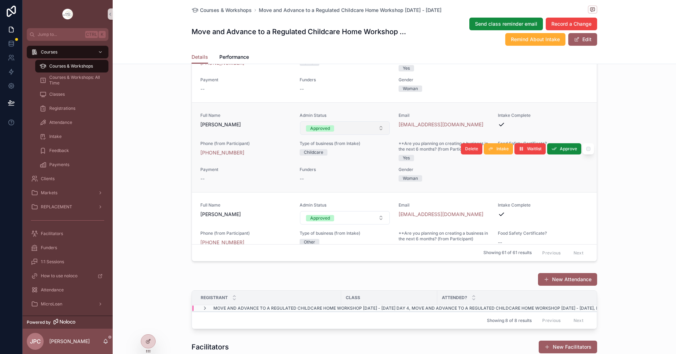  What do you see at coordinates (543, 115) in the screenshot?
I see `span: Intake Complete` at bounding box center [543, 115].